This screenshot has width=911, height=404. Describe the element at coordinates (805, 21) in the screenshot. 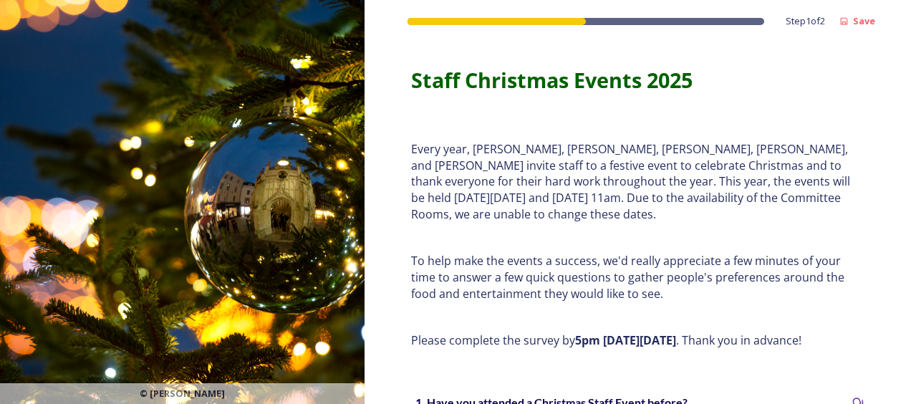

I see `span: Step 1 of 2` at that location.